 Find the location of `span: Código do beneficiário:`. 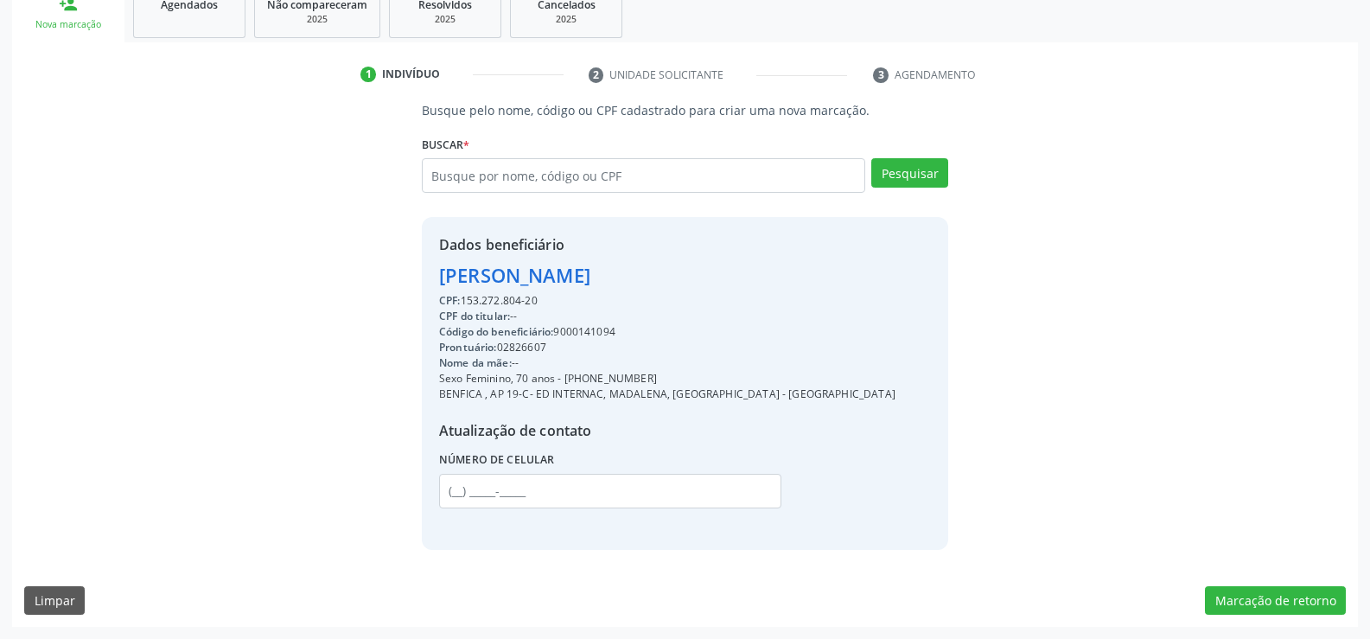

span: Código do beneficiário: is located at coordinates (496, 331).